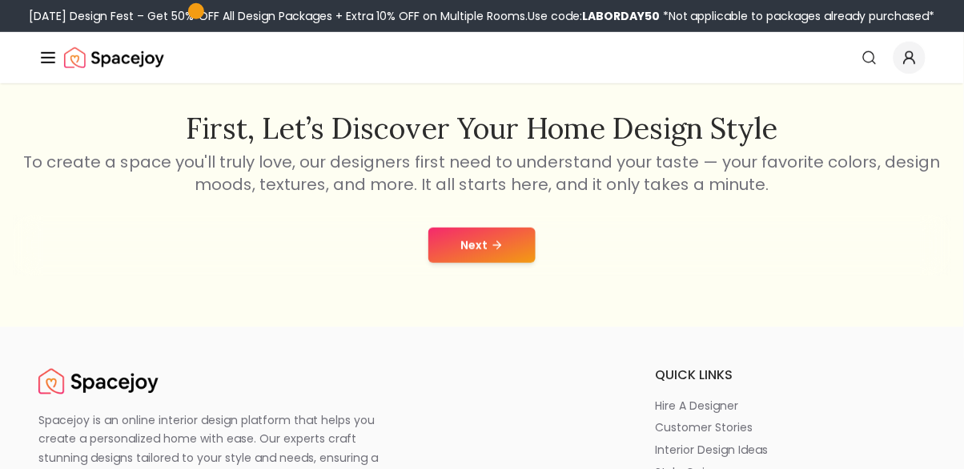  I want to click on a: customer stories, so click(791, 428).